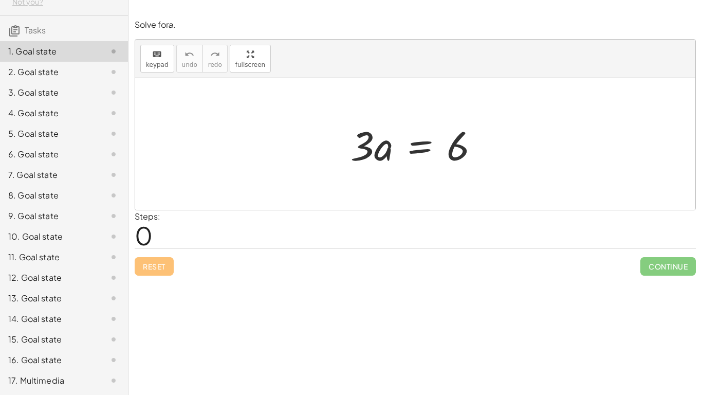  I want to click on div: 5. Goal state, so click(49, 134).